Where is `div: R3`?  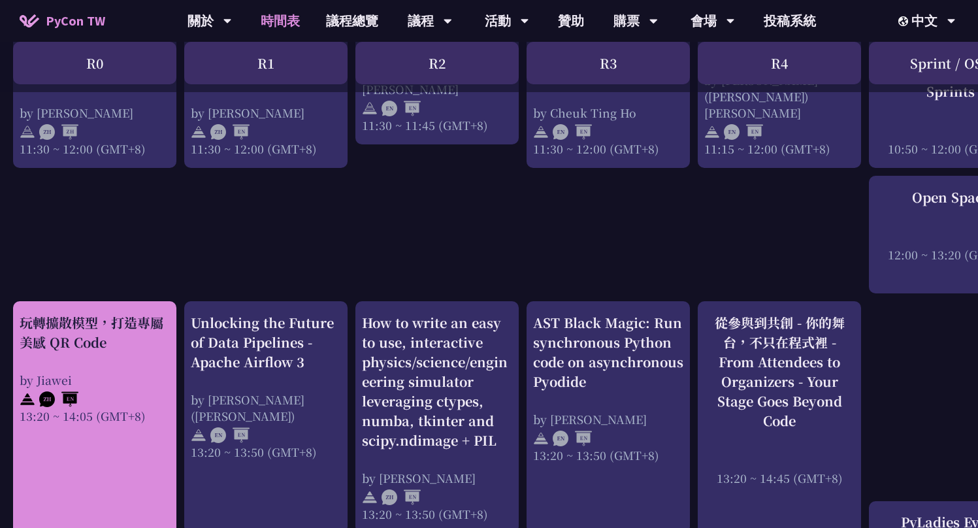 div: R3 is located at coordinates (608, 63).